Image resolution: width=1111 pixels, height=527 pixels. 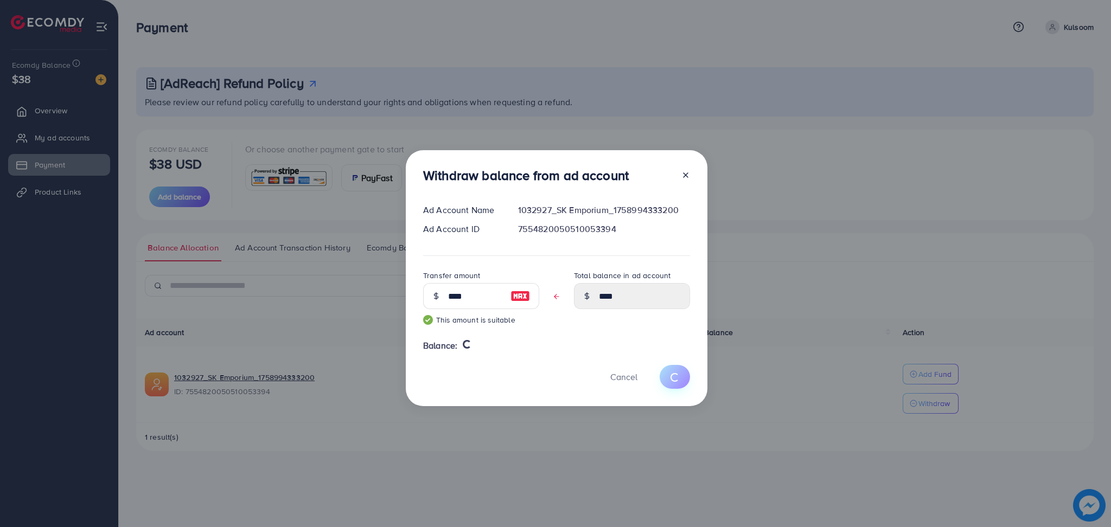 What do you see at coordinates (622, 276) in the screenshot?
I see `label: Total balance in ad account` at bounding box center [622, 276].